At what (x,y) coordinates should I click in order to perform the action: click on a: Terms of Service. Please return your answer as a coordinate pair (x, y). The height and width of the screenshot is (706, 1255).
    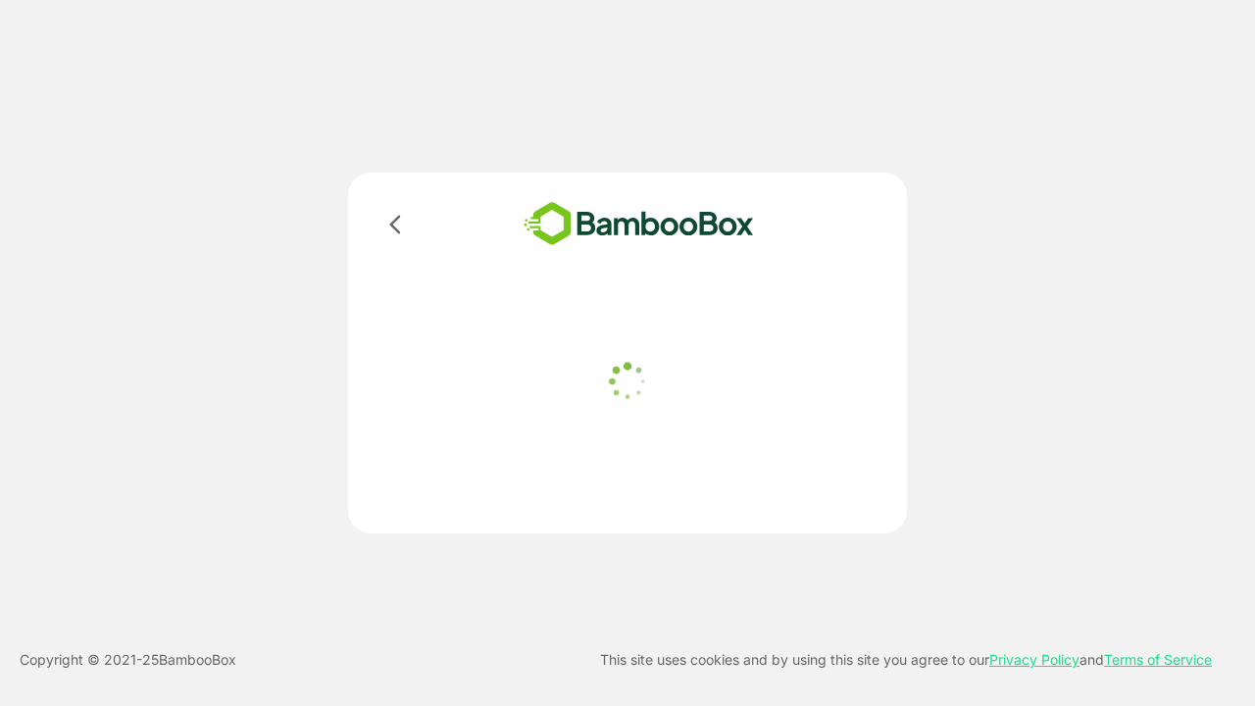
    Looking at the image, I should click on (1158, 659).